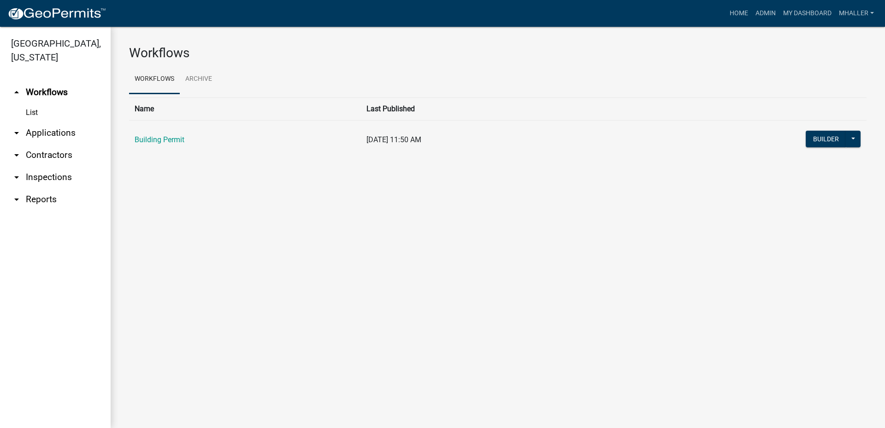 Image resolution: width=885 pixels, height=428 pixels. I want to click on a: mhaller, so click(857, 13).